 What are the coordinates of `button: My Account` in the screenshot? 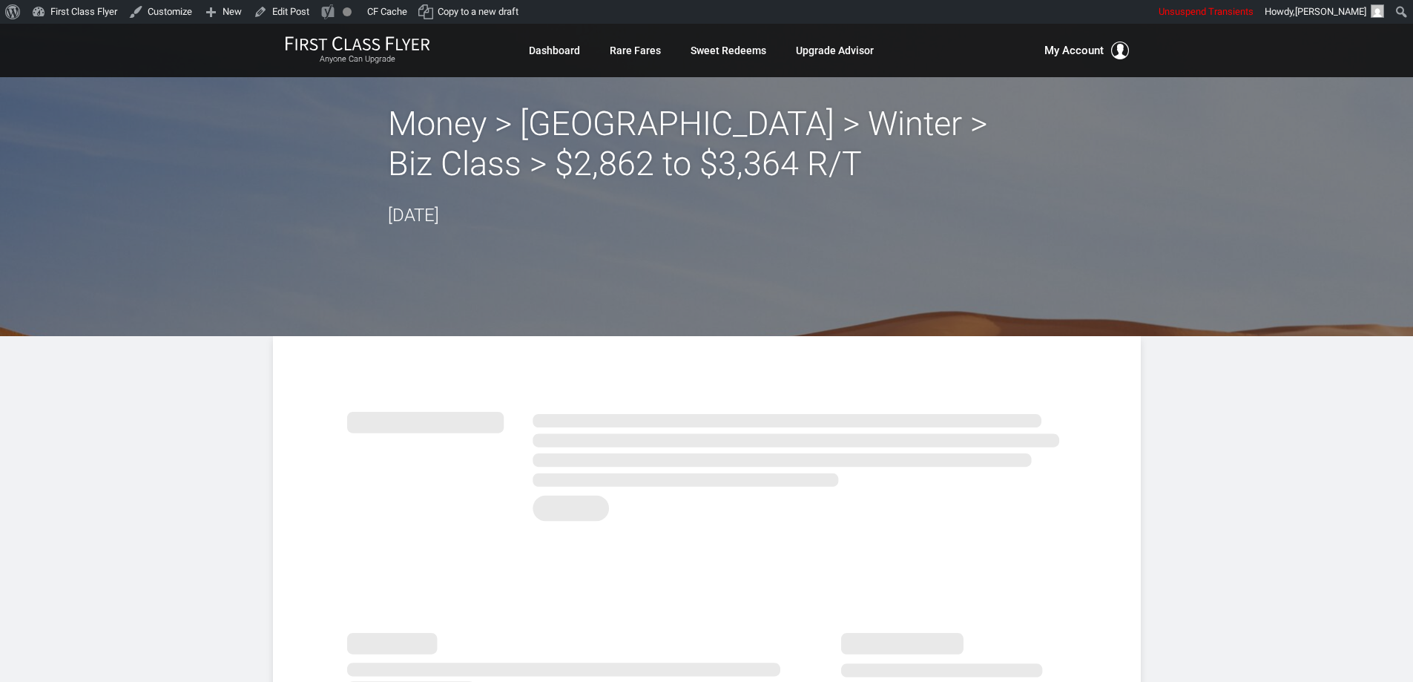 It's located at (1087, 50).